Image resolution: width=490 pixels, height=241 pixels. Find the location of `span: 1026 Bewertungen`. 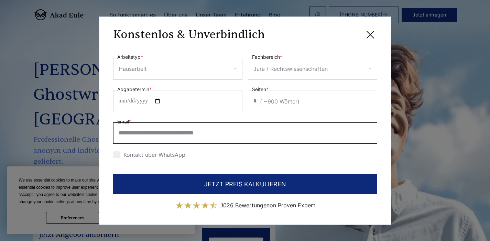

span: 1026 Bewertungen is located at coordinates (245, 205).